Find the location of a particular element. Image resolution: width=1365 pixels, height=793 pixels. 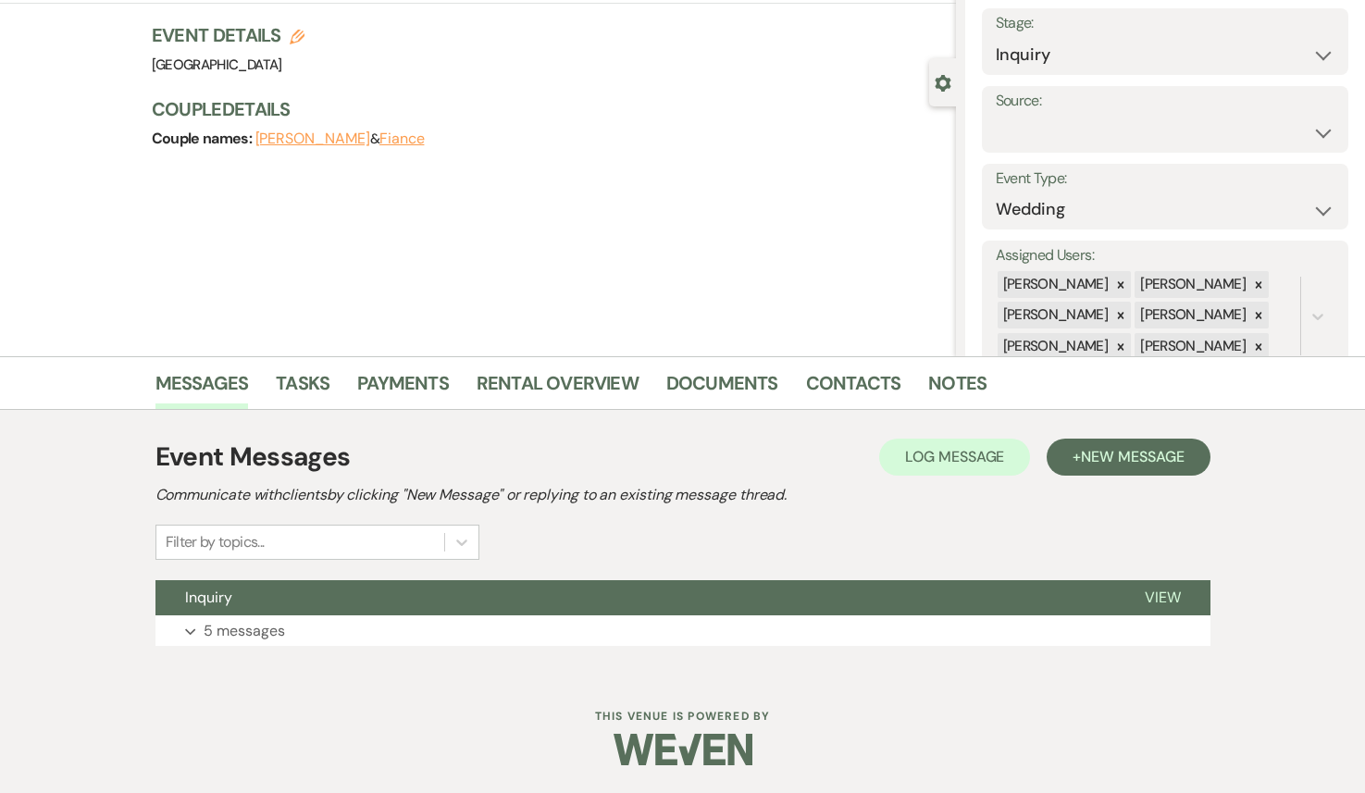

a: Messages is located at coordinates (202, 389).